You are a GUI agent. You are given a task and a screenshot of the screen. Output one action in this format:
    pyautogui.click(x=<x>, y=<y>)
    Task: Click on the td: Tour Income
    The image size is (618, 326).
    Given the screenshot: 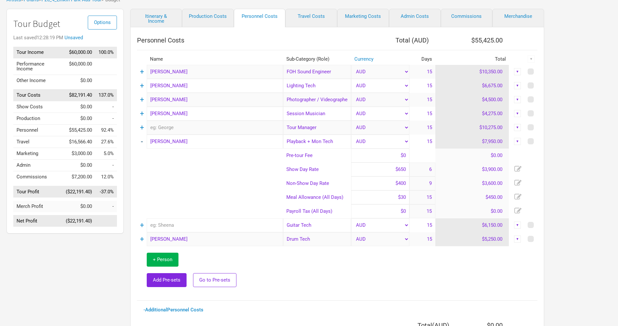 What is the action you would take?
    pyautogui.click(x=38, y=52)
    